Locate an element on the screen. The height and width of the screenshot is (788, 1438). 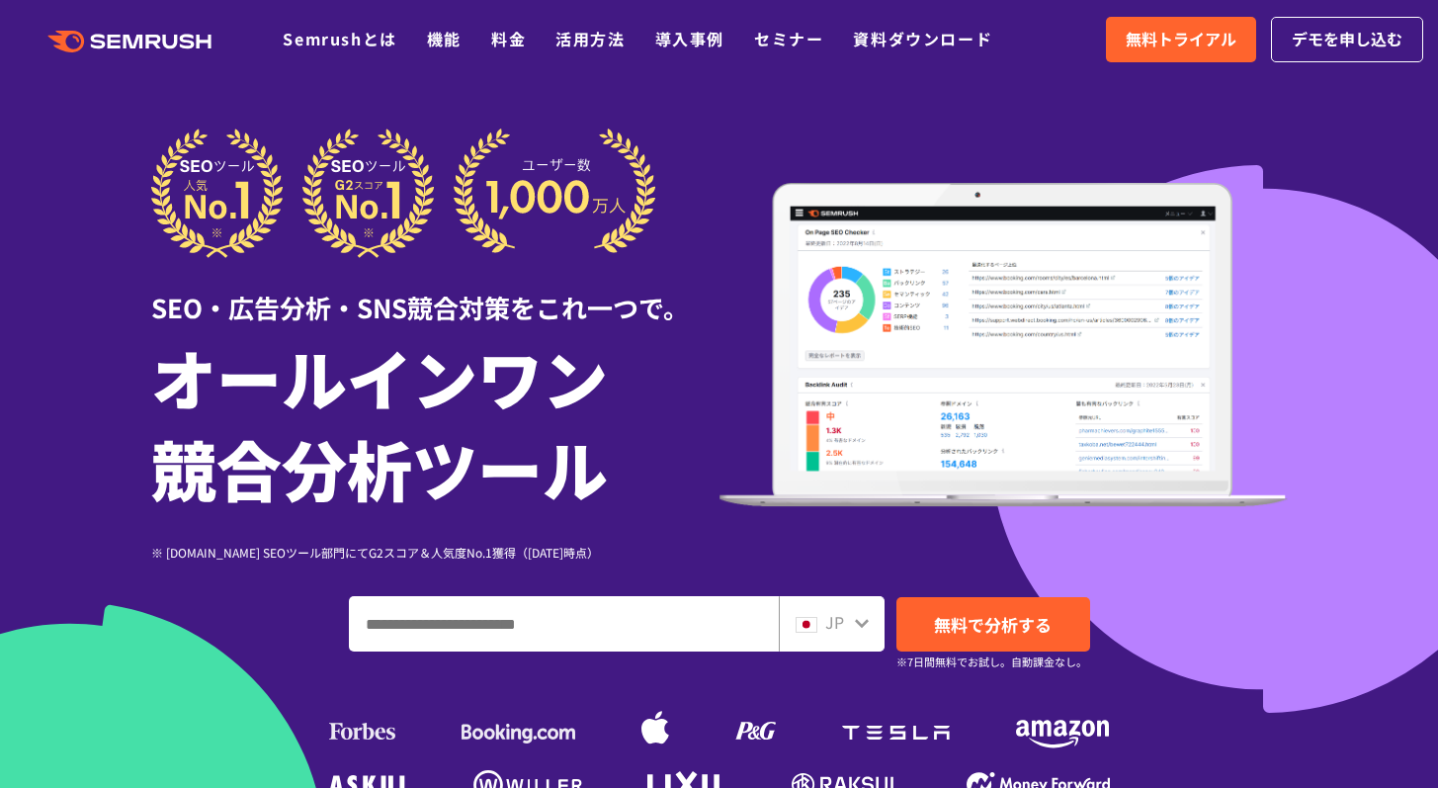
small: ※7日間無料でお試し。自動課金なし。 is located at coordinates (991, 661).